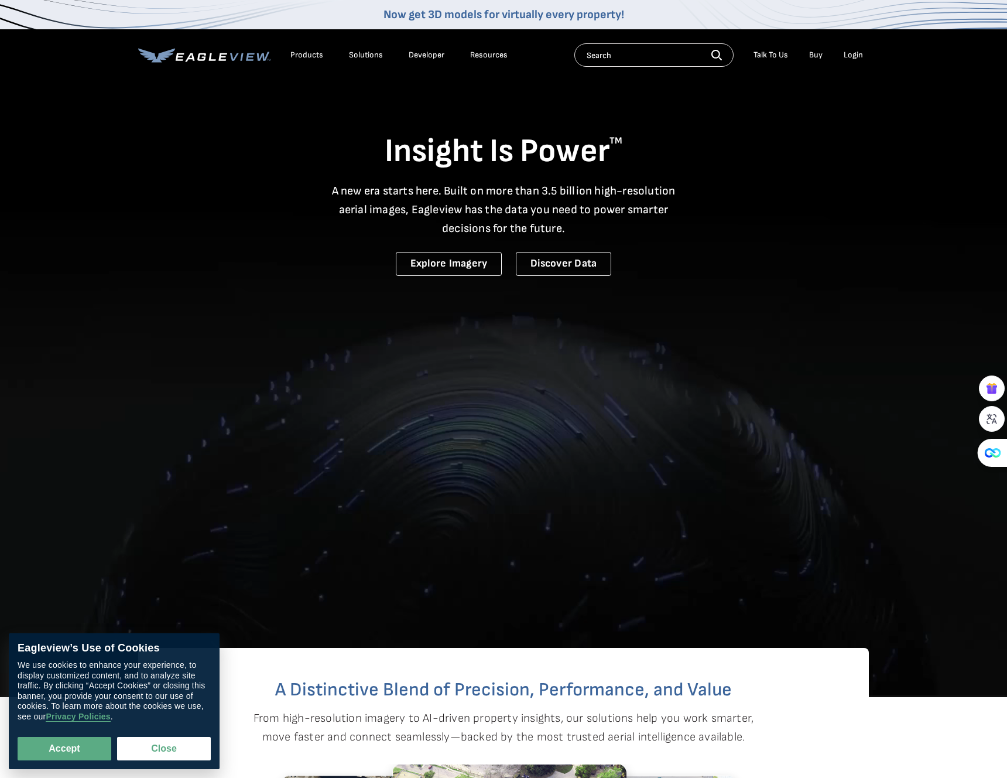 Image resolution: width=1007 pixels, height=778 pixels. I want to click on button: Close, so click(164, 749).